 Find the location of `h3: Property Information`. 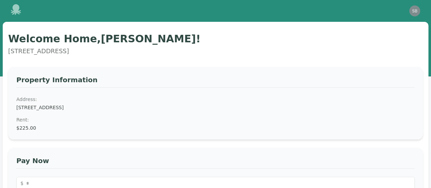

h3: Property Information is located at coordinates (216, 81).